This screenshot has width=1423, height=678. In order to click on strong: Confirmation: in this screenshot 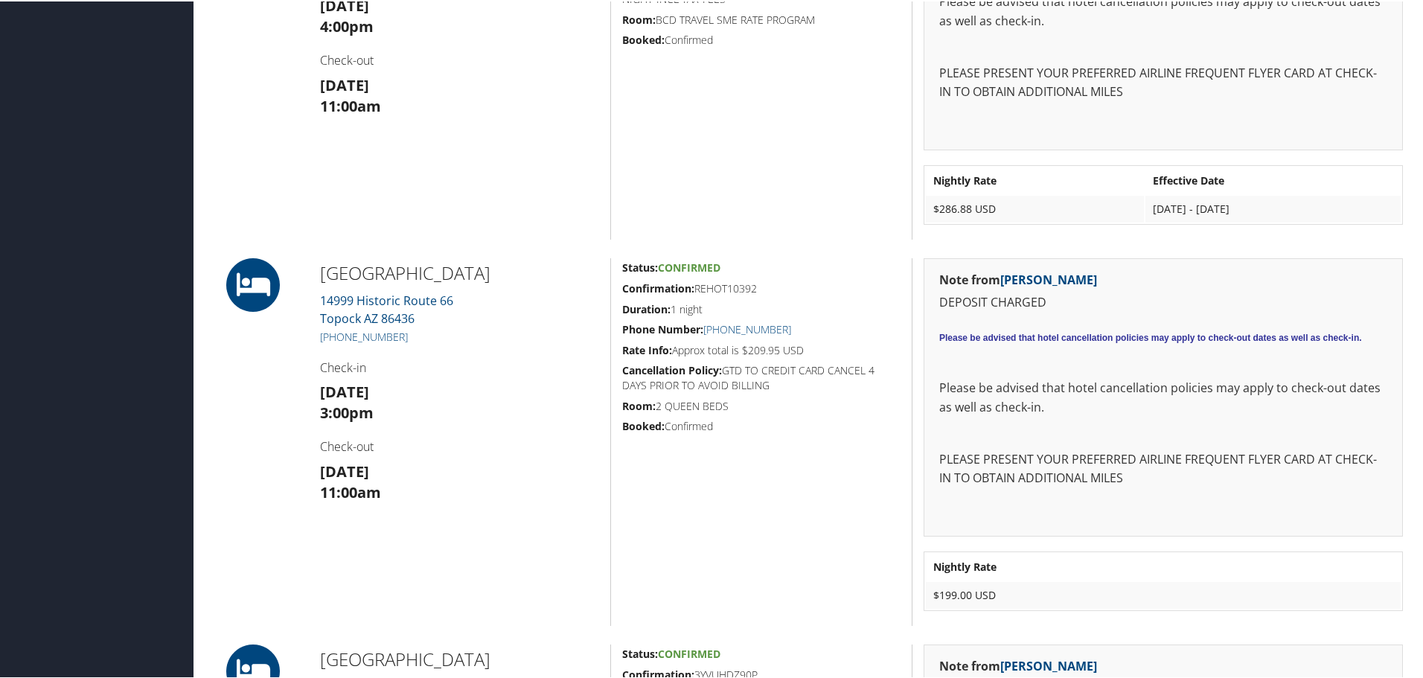, I will do `click(658, 286)`.